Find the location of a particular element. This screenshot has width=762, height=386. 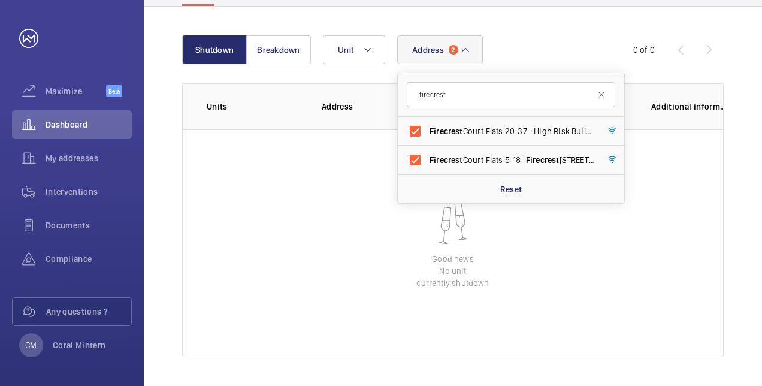

p: Good news No unit currently shutdown is located at coordinates (452, 271).